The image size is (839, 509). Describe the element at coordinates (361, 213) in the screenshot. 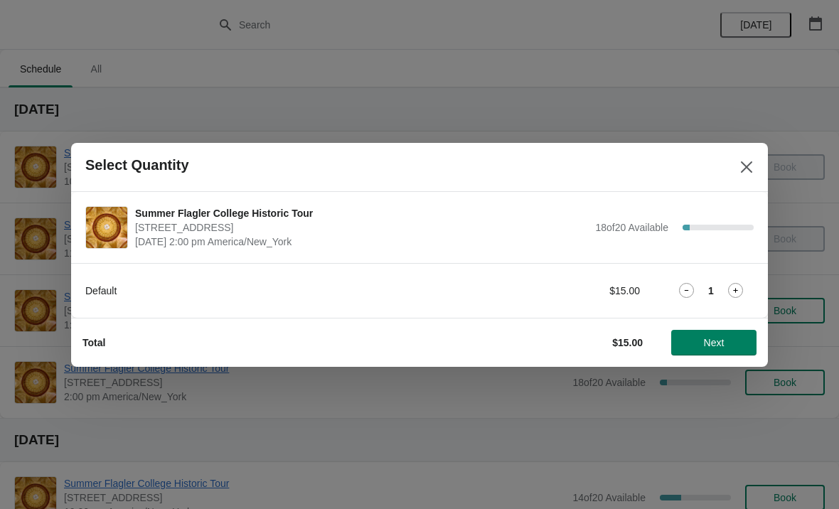

I see `span: Summer Flagler College Historic Tour` at that location.